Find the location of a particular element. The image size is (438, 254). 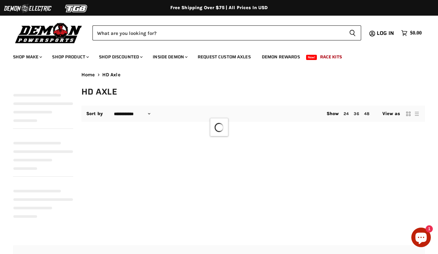

nav: Breadcrumbs is located at coordinates (253, 75).